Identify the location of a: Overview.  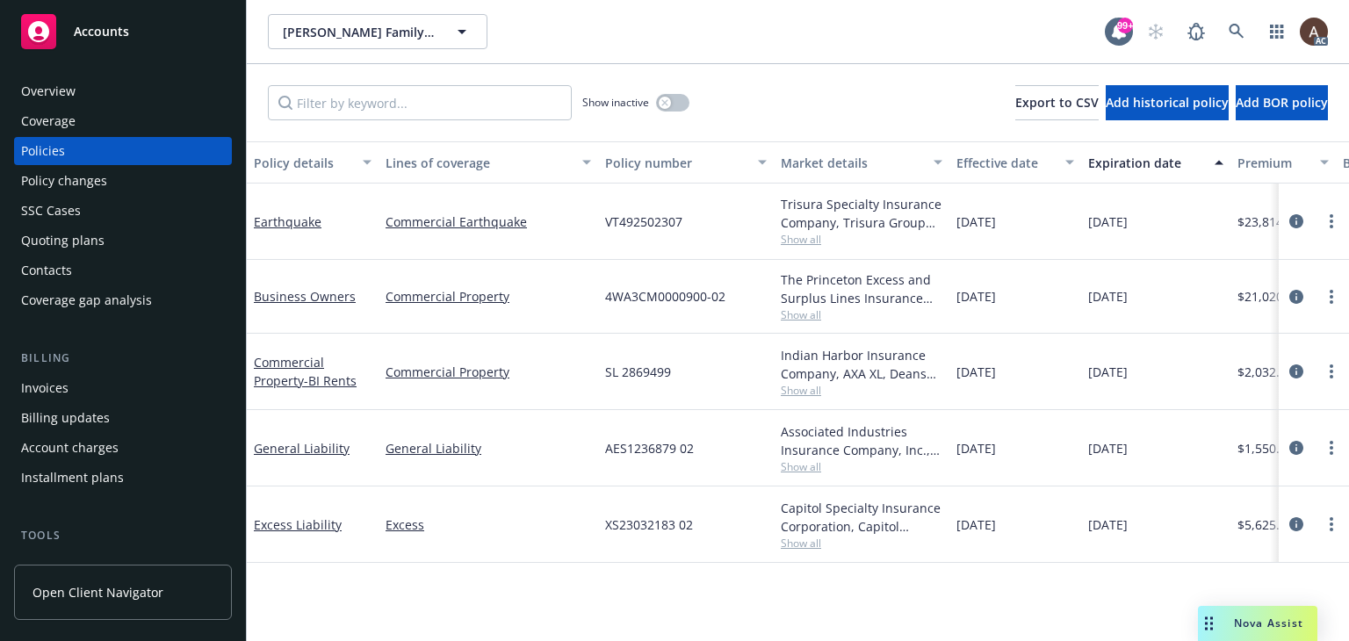
(123, 91).